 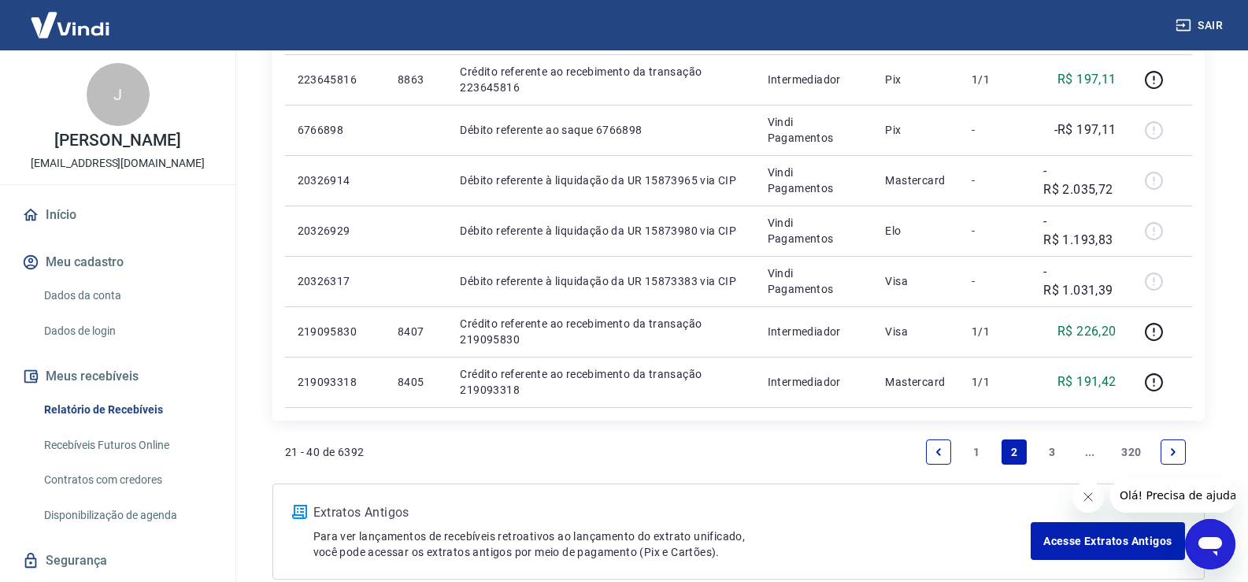 I want to click on p: 21 - 40 de 6392, so click(x=325, y=452).